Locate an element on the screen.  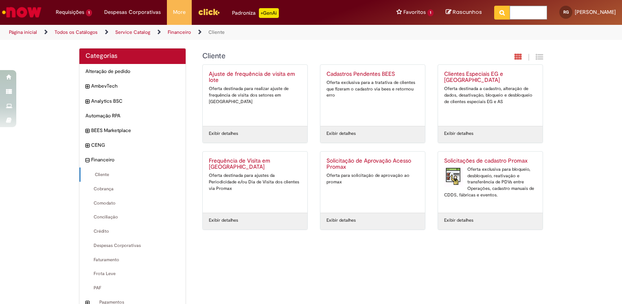
h2: Cadastros Pendentes BEES is located at coordinates (372, 74).